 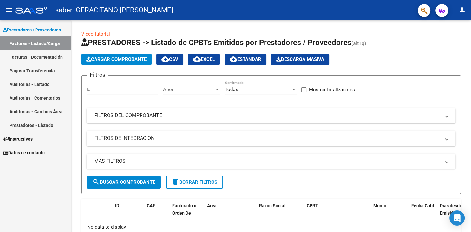 I want to click on span: Datos de contacto, so click(x=24, y=152).